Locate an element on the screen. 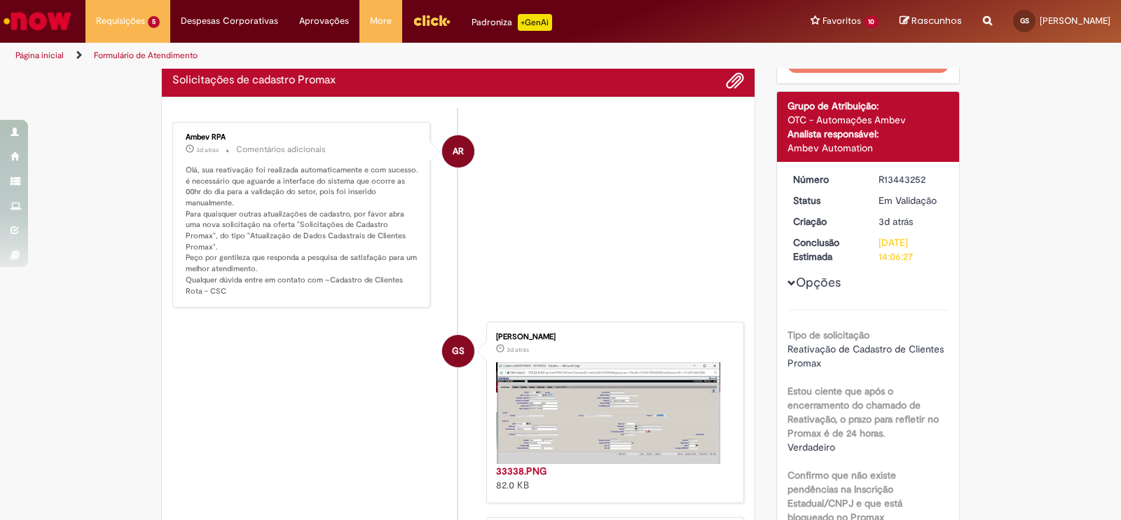 The image size is (1121, 520). span: Rascunhos is located at coordinates (937, 20).